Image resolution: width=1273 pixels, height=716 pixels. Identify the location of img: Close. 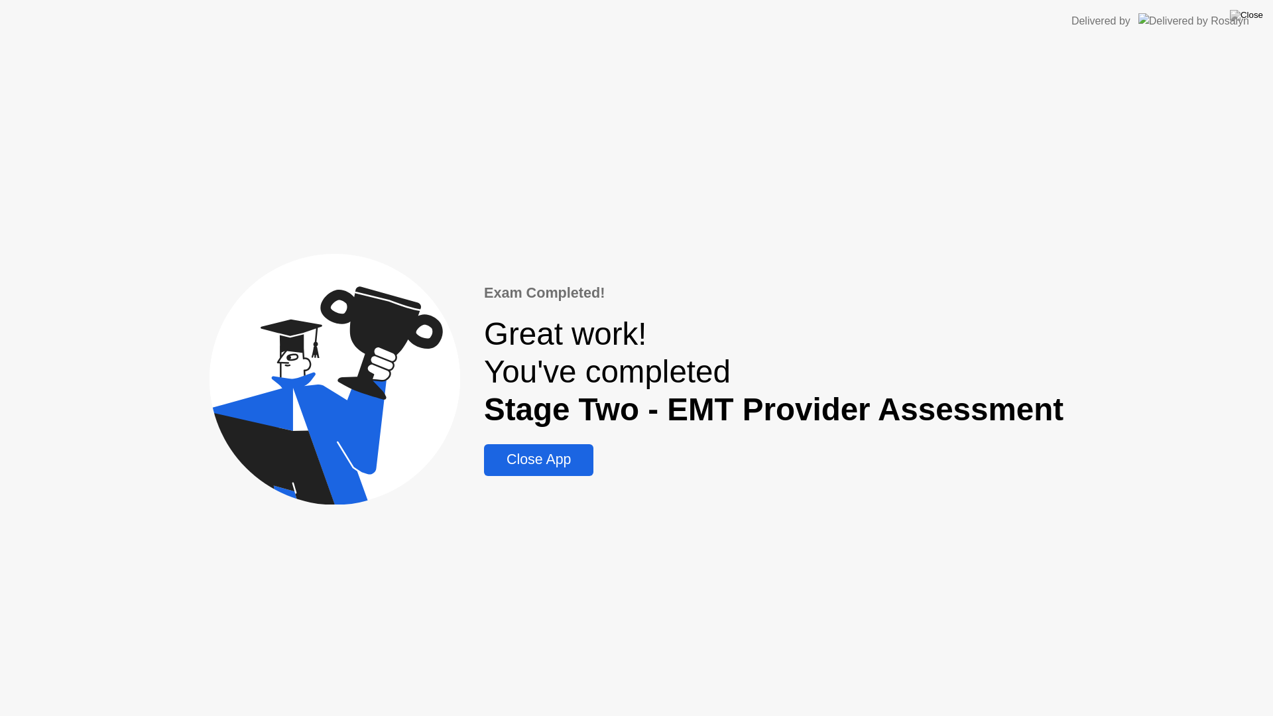
(1246, 15).